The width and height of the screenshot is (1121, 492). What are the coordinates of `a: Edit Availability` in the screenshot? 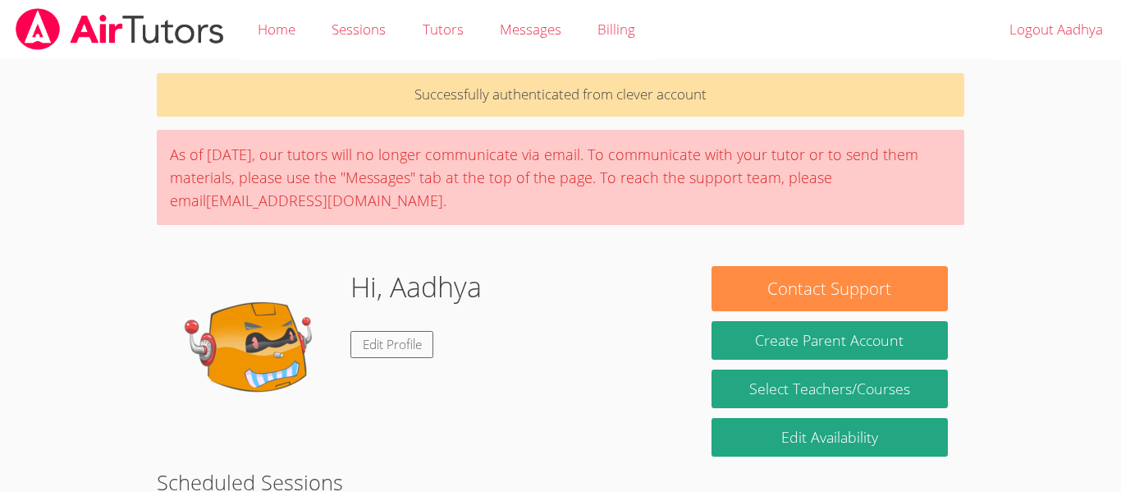 It's located at (830, 437).